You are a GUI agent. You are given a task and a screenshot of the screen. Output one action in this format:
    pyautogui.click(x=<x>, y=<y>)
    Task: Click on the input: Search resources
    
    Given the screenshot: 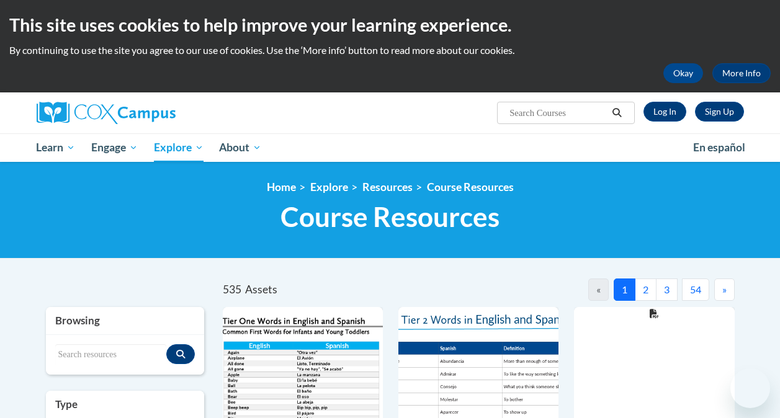 What is the action you would take?
    pyautogui.click(x=110, y=355)
    